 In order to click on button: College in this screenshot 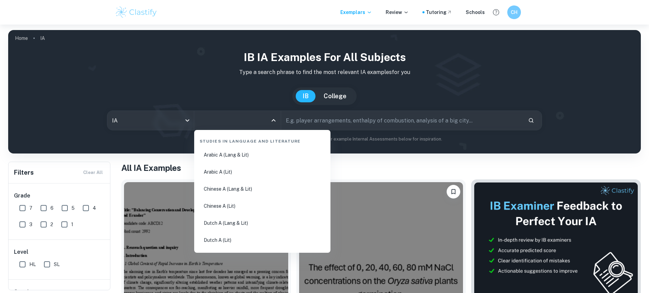, I will do `click(335, 96)`.